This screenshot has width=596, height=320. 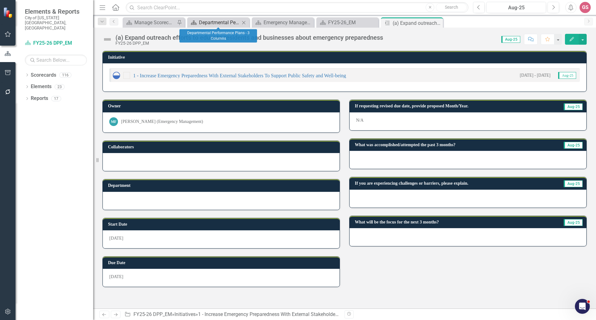 What do you see at coordinates (60, 87) in the screenshot?
I see `div: 23` at bounding box center [60, 87].